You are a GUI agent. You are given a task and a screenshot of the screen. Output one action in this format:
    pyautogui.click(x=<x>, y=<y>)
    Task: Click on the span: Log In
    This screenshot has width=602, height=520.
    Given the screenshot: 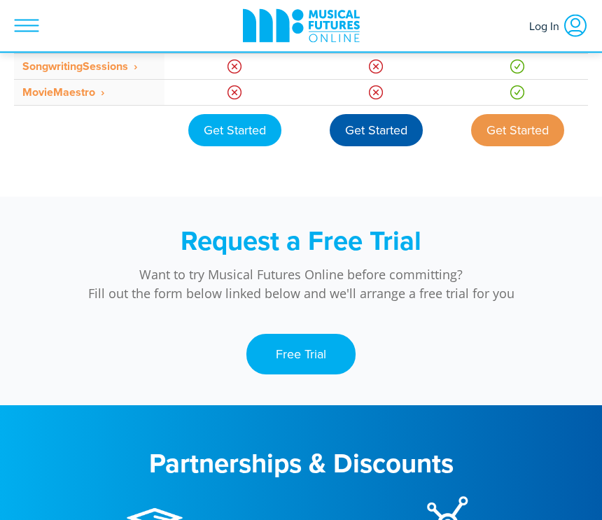 What is the action you would take?
    pyautogui.click(x=546, y=26)
    